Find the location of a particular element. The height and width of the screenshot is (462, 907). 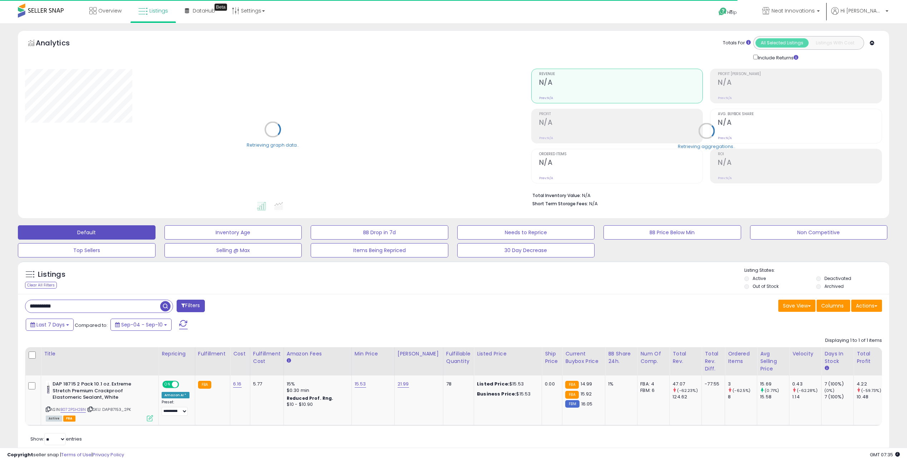

a: 6.16 is located at coordinates (237, 384).